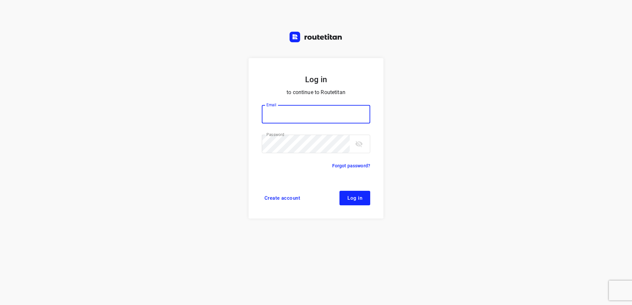  What do you see at coordinates (351, 166) in the screenshot?
I see `a: Forgot password?` at bounding box center [351, 166].